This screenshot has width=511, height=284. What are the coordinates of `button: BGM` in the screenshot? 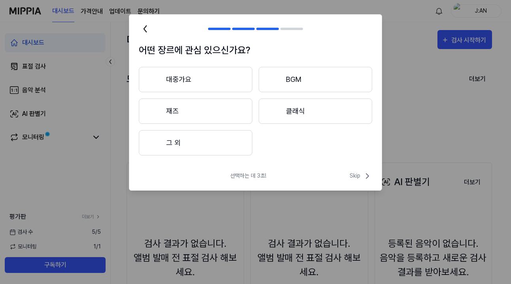 It's located at (315, 80).